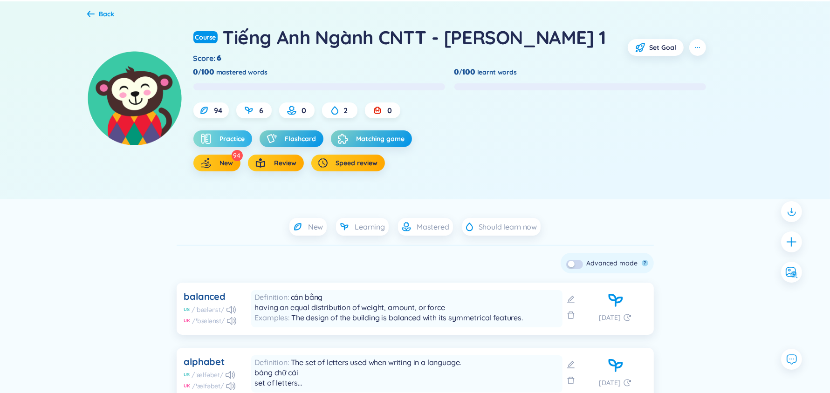  I want to click on span: Mastered, so click(433, 227).